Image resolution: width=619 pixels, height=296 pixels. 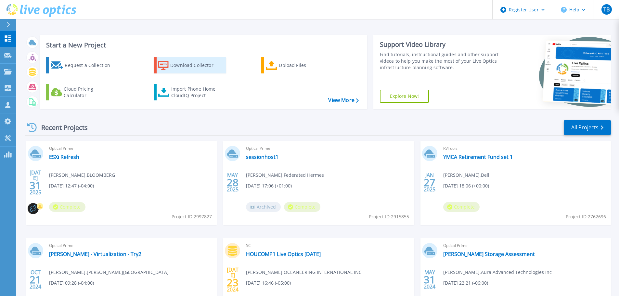 I want to click on a: Download Collector, so click(x=190, y=65).